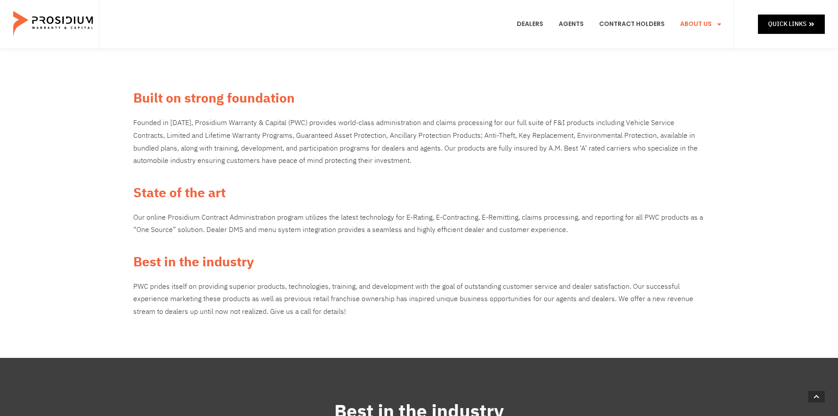  I want to click on a: Contract Holders, so click(632, 24).